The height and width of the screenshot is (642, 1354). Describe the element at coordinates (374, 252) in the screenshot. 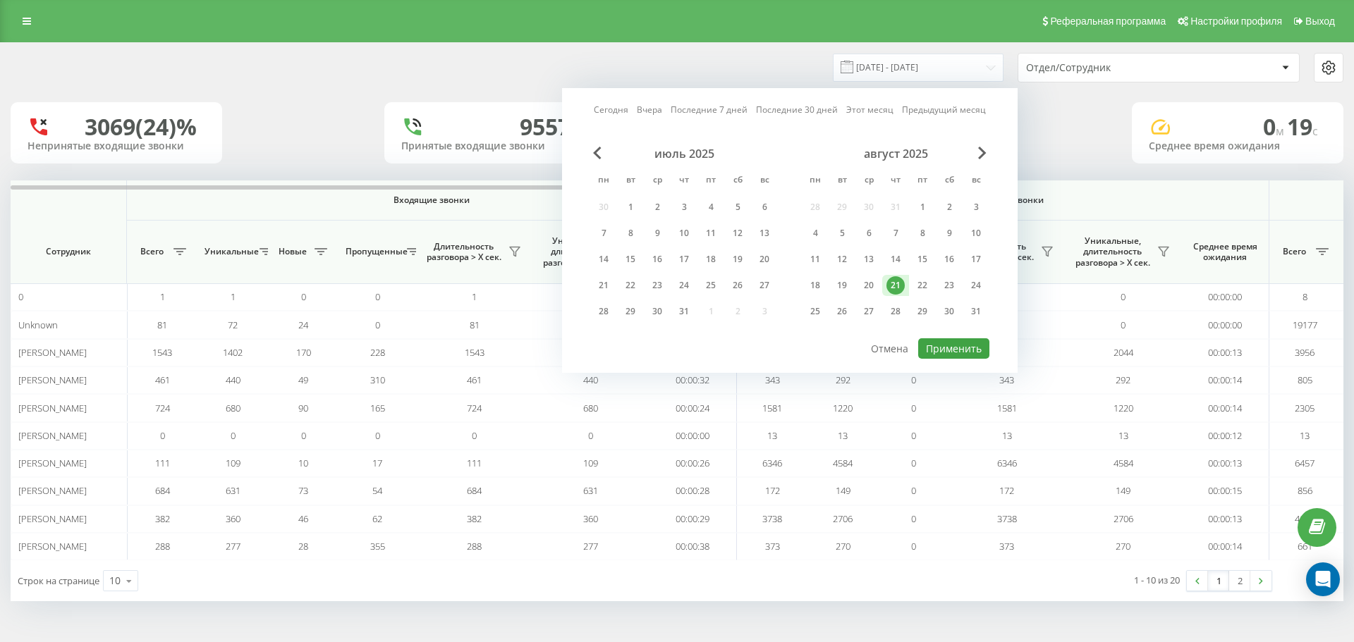

I see `span: Пропущенные` at that location.